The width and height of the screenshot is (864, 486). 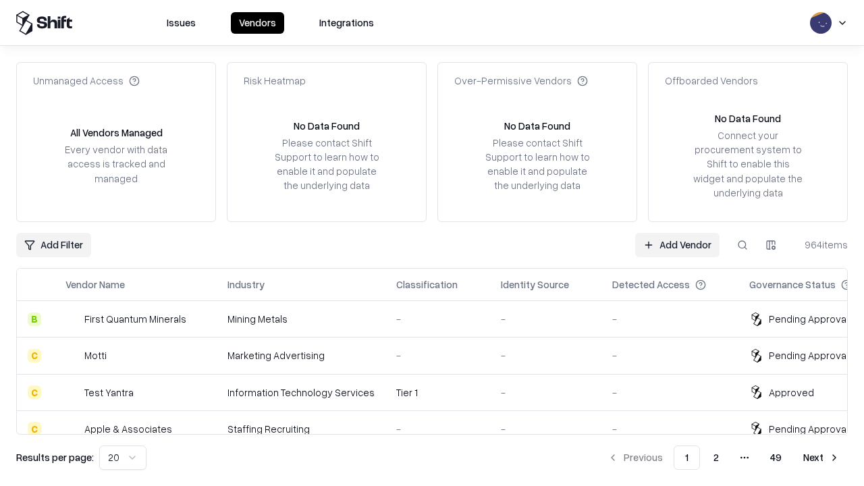 What do you see at coordinates (438, 392) in the screenshot?
I see `div: Tier 1` at bounding box center [438, 392].